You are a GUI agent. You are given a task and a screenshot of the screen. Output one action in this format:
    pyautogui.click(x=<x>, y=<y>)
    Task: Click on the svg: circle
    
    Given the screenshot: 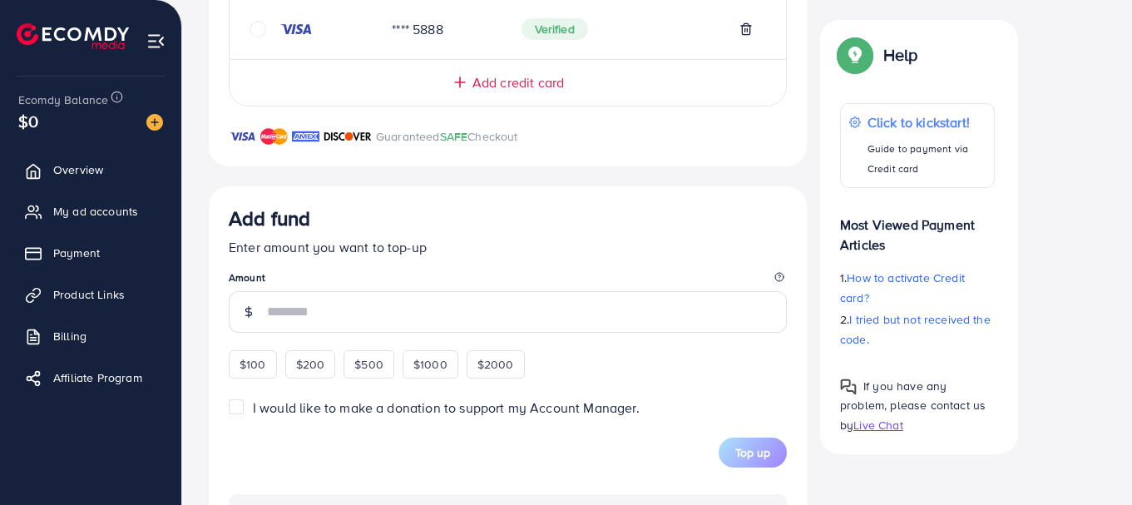 What is the action you would take?
    pyautogui.click(x=258, y=29)
    